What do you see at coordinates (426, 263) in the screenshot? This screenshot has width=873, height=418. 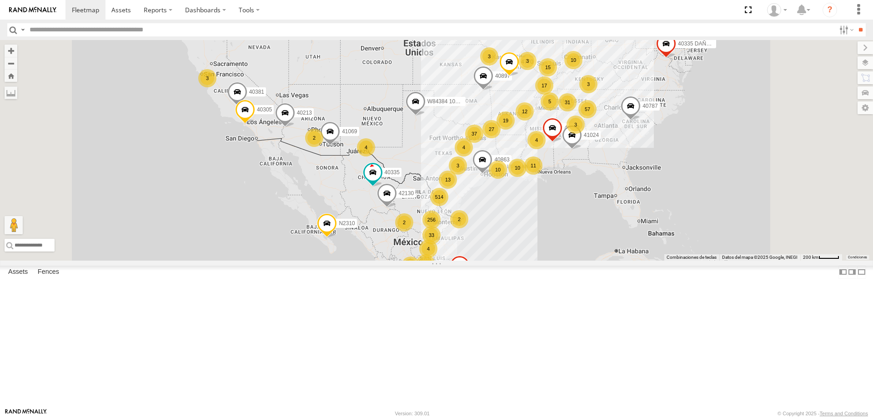 I see `div: 95` at bounding box center [426, 263].